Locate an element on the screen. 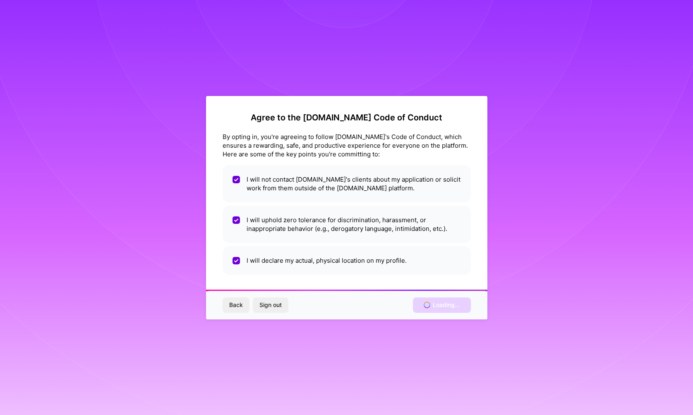  button: Sign out is located at coordinates (270, 305).